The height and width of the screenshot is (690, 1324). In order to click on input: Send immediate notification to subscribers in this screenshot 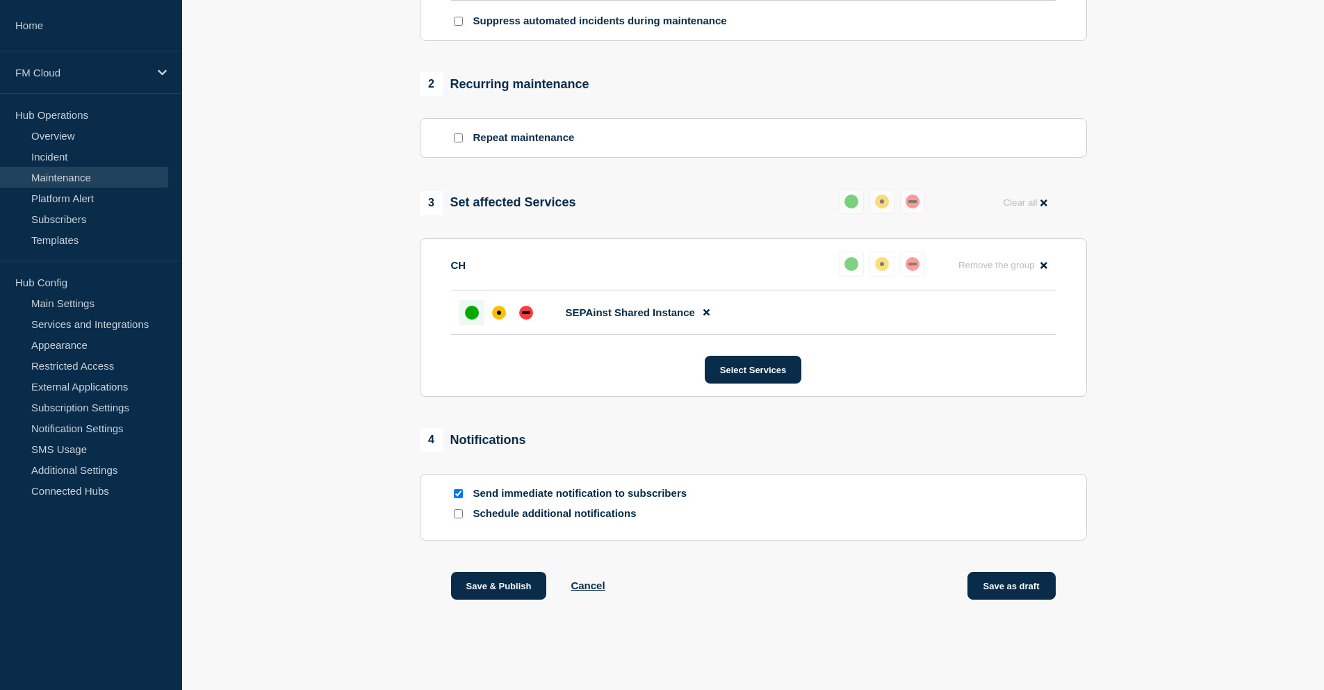, I will do `click(458, 494)`.